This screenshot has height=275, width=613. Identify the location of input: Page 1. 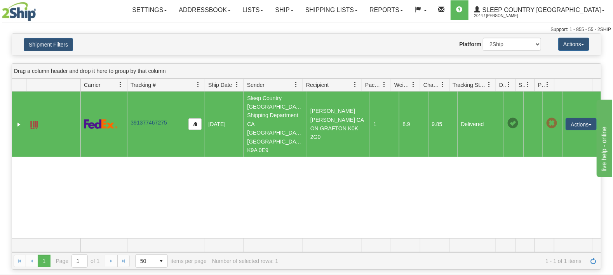
(80, 261).